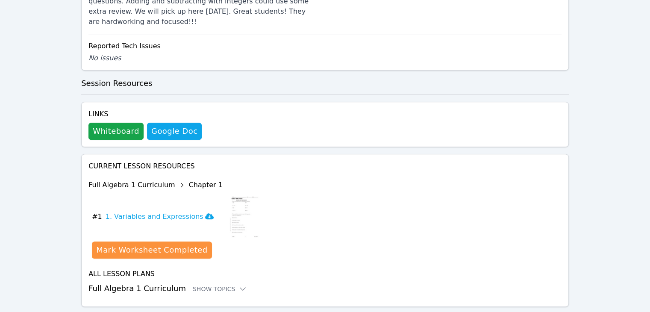  What do you see at coordinates (156, 217) in the screenshot?
I see `button: #11. Variables and Expressions` at bounding box center [156, 217].